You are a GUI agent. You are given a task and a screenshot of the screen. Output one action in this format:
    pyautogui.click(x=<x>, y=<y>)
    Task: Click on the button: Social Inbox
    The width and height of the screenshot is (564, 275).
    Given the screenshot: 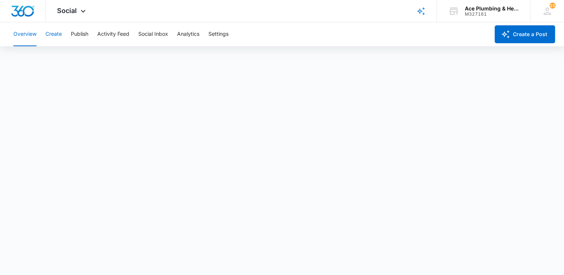 What is the action you would take?
    pyautogui.click(x=153, y=34)
    